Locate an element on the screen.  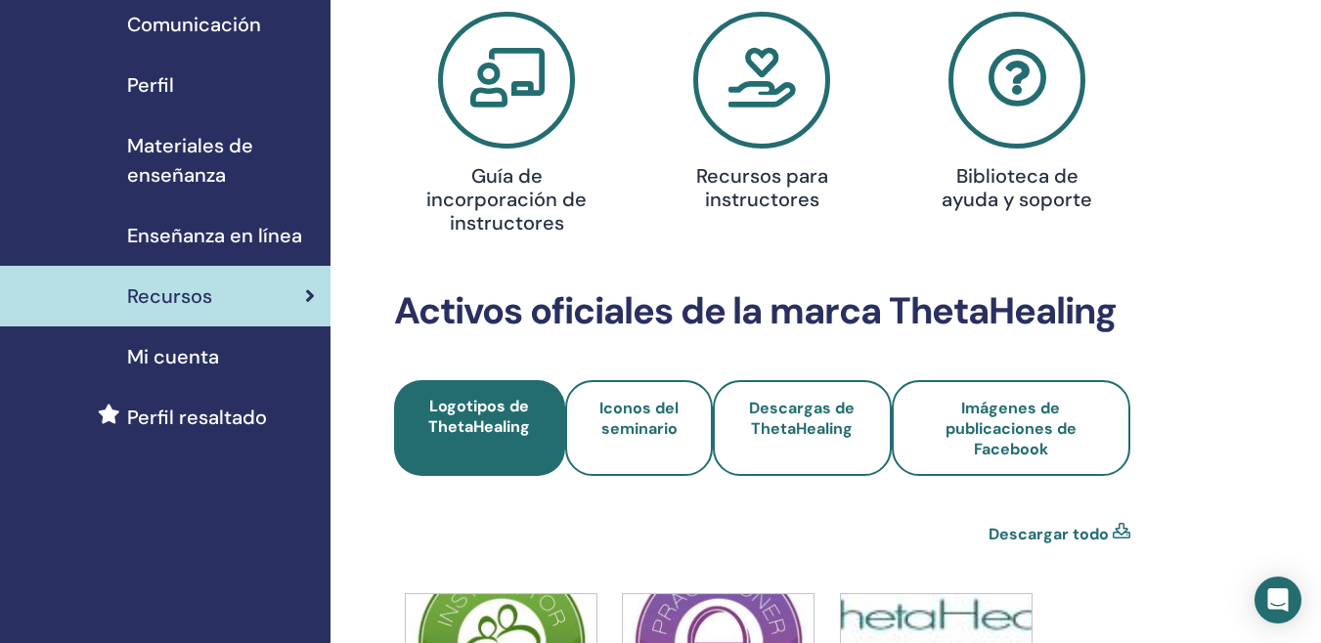
a: Descargas de ThetaHealing is located at coordinates (802, 428).